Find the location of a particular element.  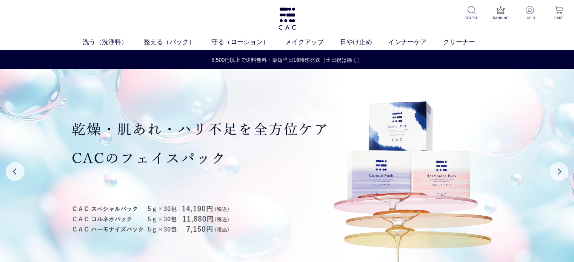

p: SEARCH is located at coordinates (472, 18).